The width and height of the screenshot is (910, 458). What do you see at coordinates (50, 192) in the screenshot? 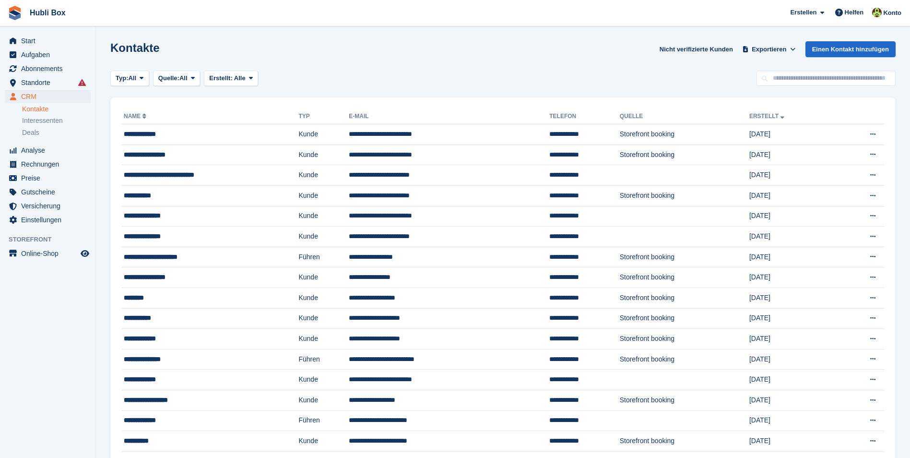
I see `span: Gutscheine` at bounding box center [50, 192].